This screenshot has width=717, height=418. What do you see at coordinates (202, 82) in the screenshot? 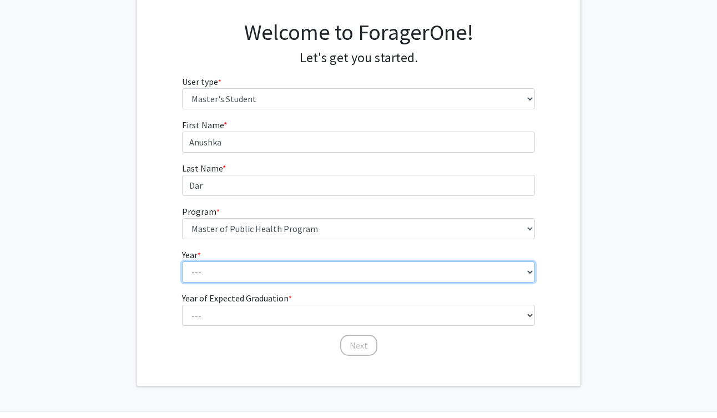
I see `label: User type` at bounding box center [202, 82].